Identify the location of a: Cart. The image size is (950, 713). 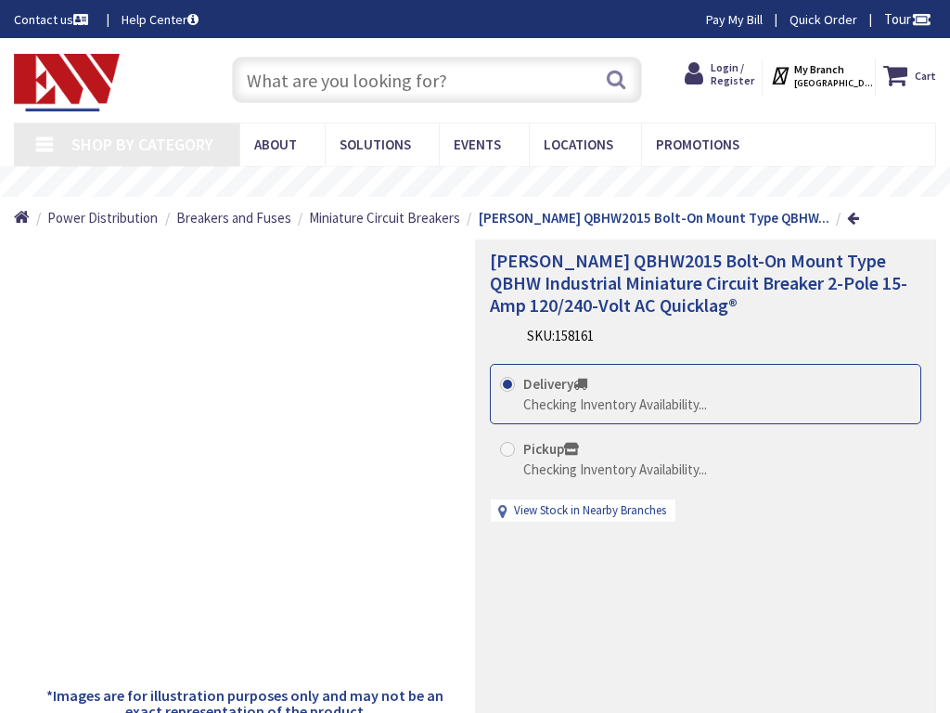
(909, 75).